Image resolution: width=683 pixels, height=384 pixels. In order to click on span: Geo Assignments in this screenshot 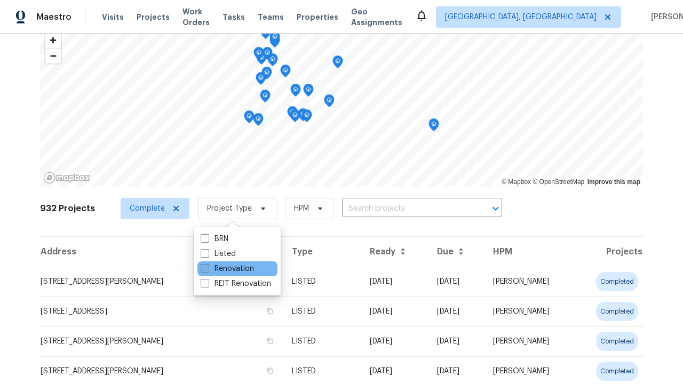, I will do `click(377, 17)`.